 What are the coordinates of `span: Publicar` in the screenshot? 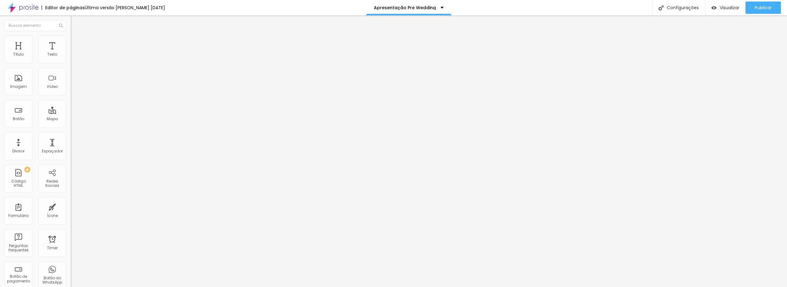 It's located at (763, 8).